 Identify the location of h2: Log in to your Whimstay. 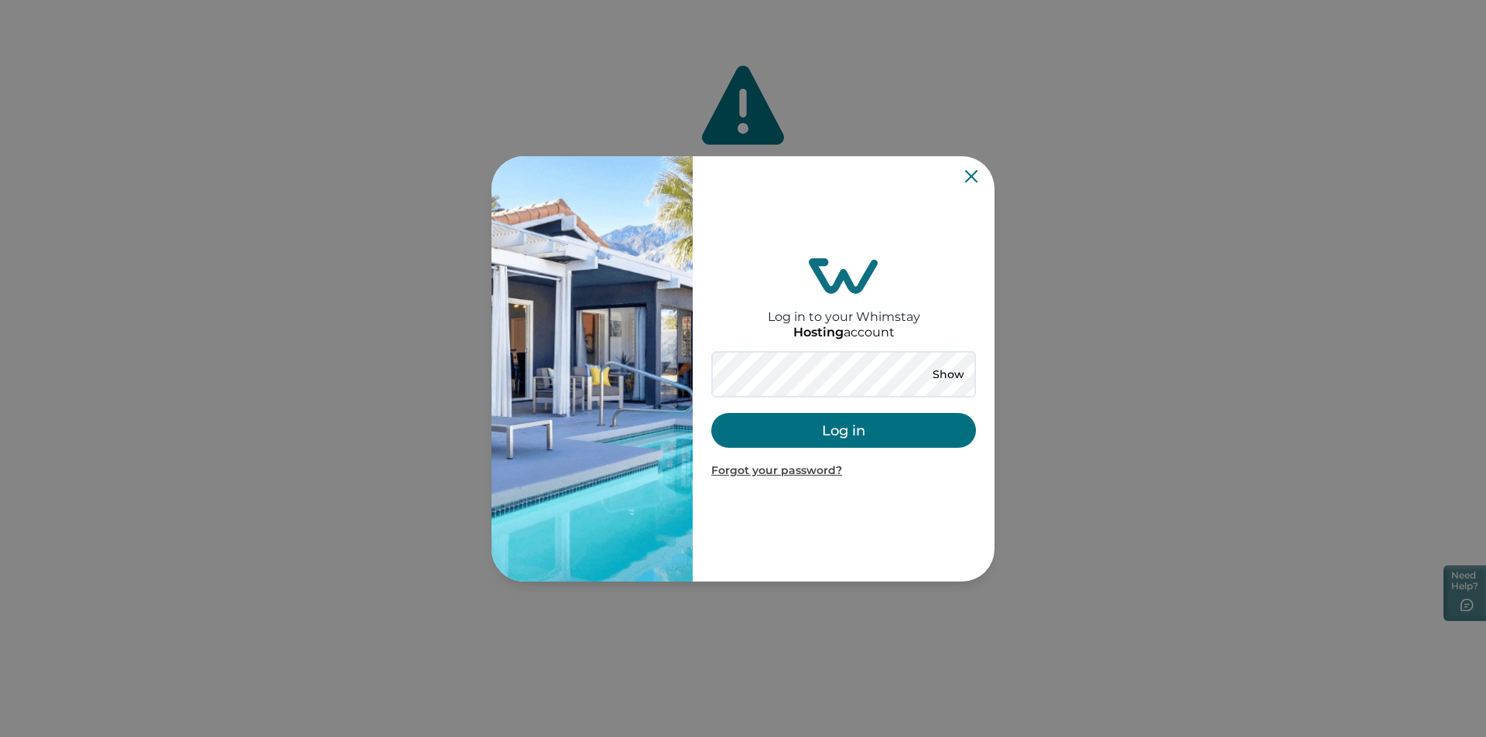
(843, 309).